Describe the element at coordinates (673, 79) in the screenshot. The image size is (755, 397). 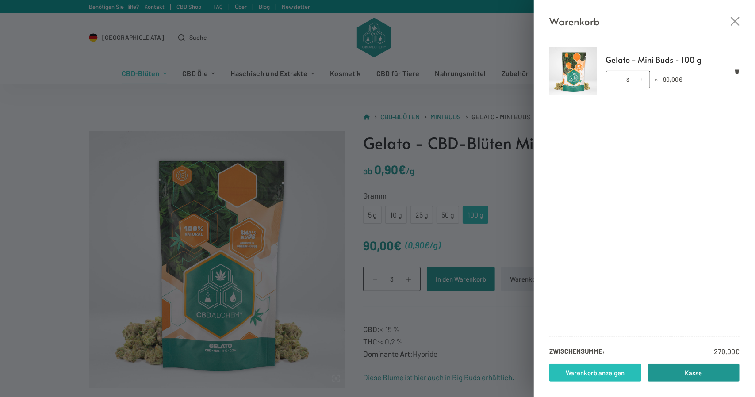
I see `bdi: 90,00` at that location.